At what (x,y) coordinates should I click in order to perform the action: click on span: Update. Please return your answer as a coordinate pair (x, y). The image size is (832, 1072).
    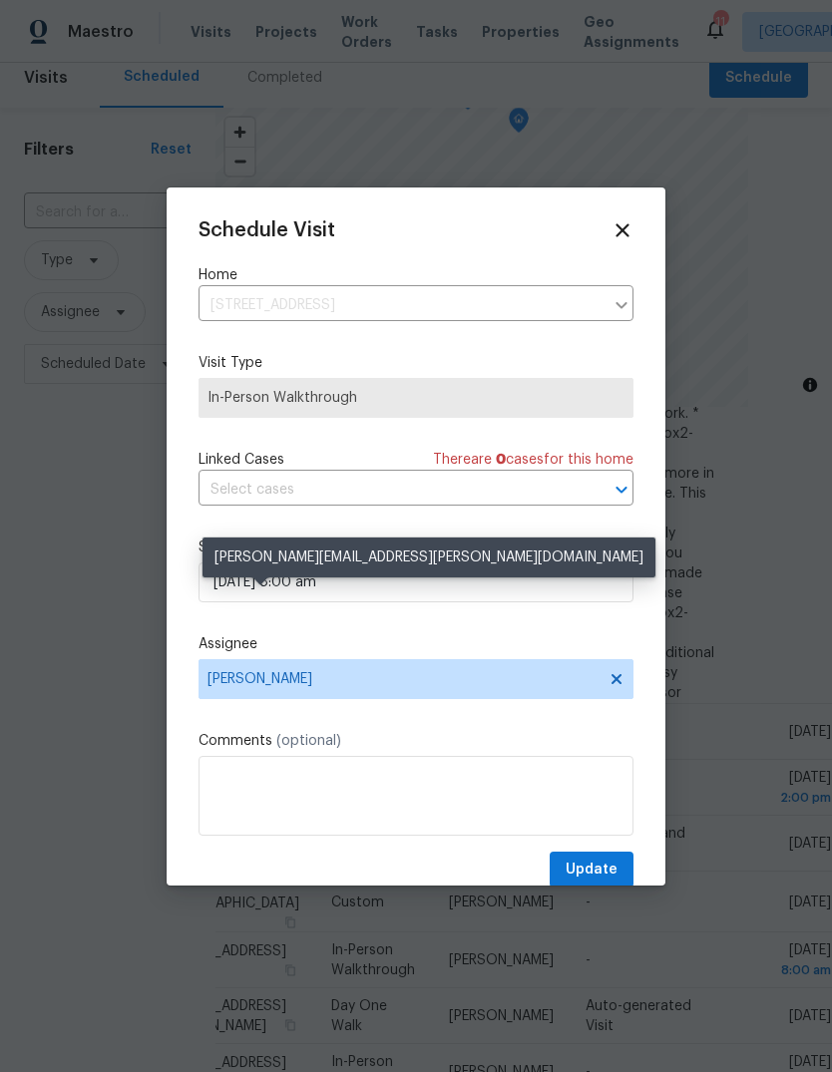
    Looking at the image, I should click on (592, 870).